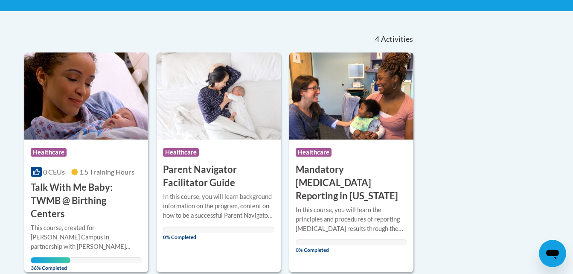  Describe the element at coordinates (54, 171) in the screenshot. I see `span: 0 CEUs` at that location.